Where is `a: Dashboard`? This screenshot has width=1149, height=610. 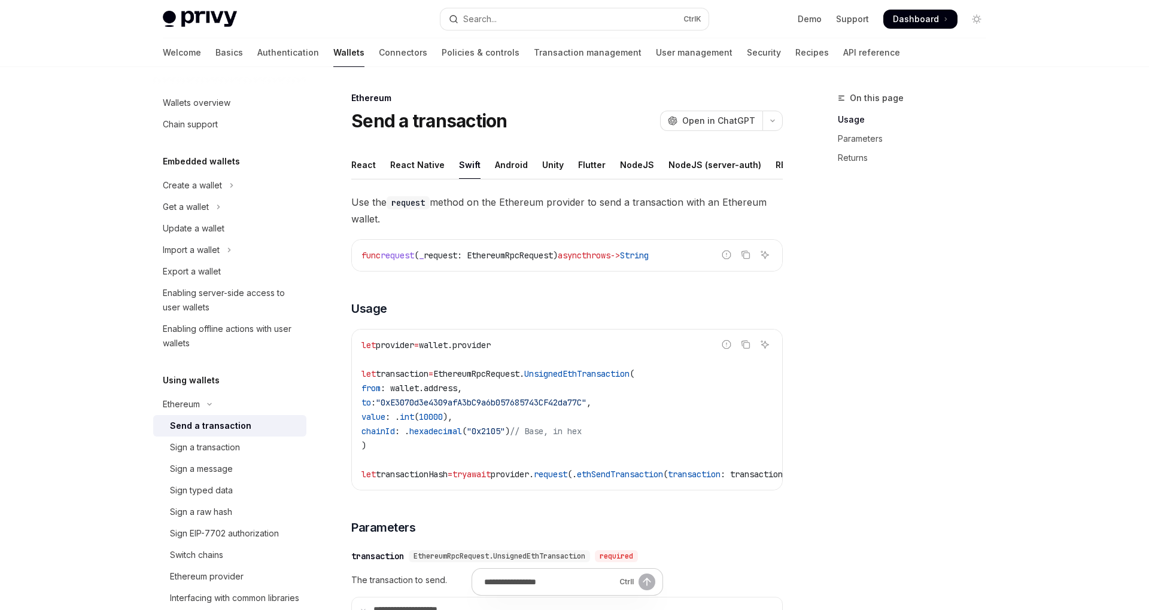 a: Dashboard is located at coordinates (920, 19).